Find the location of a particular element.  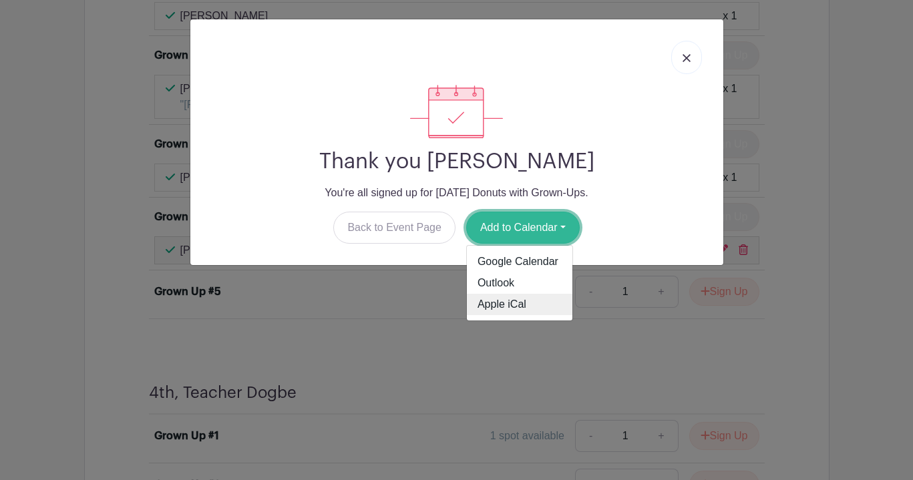

a: Back to Event Page is located at coordinates (394, 228).